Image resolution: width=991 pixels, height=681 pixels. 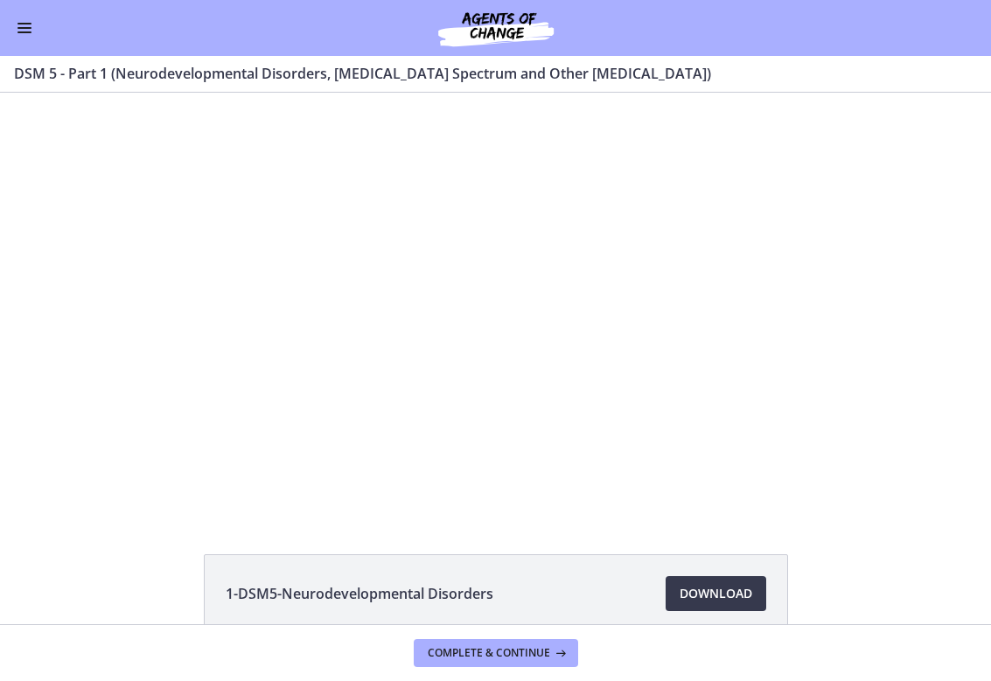 I want to click on a: Download, so click(x=715, y=594).